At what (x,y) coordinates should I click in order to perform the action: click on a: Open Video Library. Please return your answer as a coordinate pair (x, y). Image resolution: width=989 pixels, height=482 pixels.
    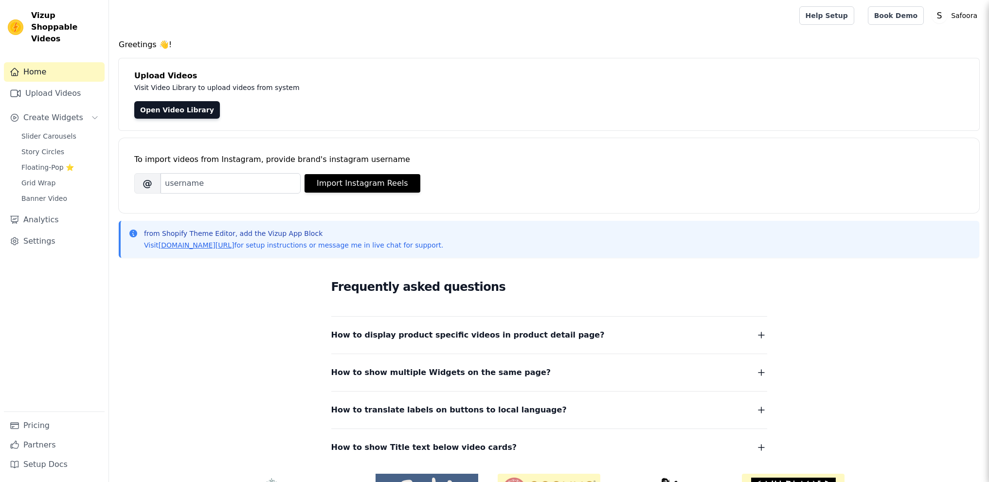
    Looking at the image, I should click on (177, 110).